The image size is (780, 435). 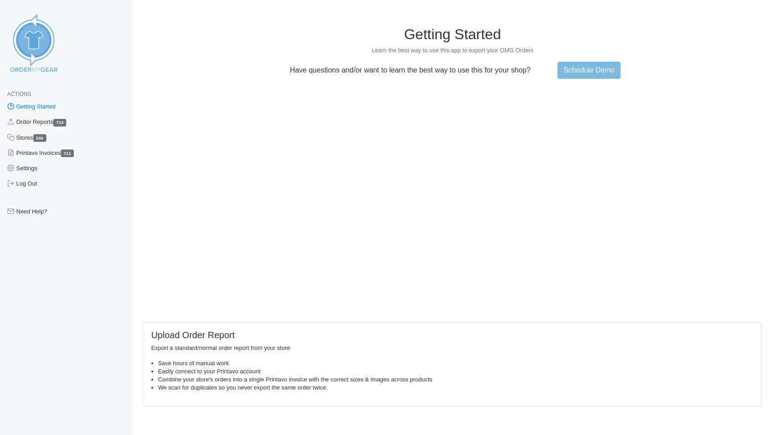 I want to click on li: Combine your store's orders into a single Printavo invoice with the correct sizes & images across..., so click(x=456, y=380).